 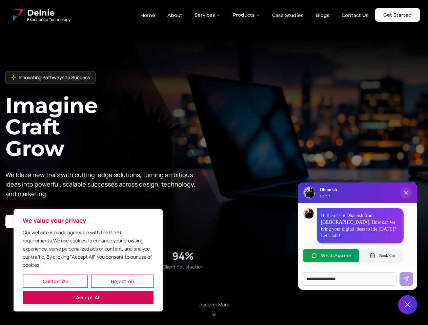 I want to click on nav: Main, so click(x=254, y=15).